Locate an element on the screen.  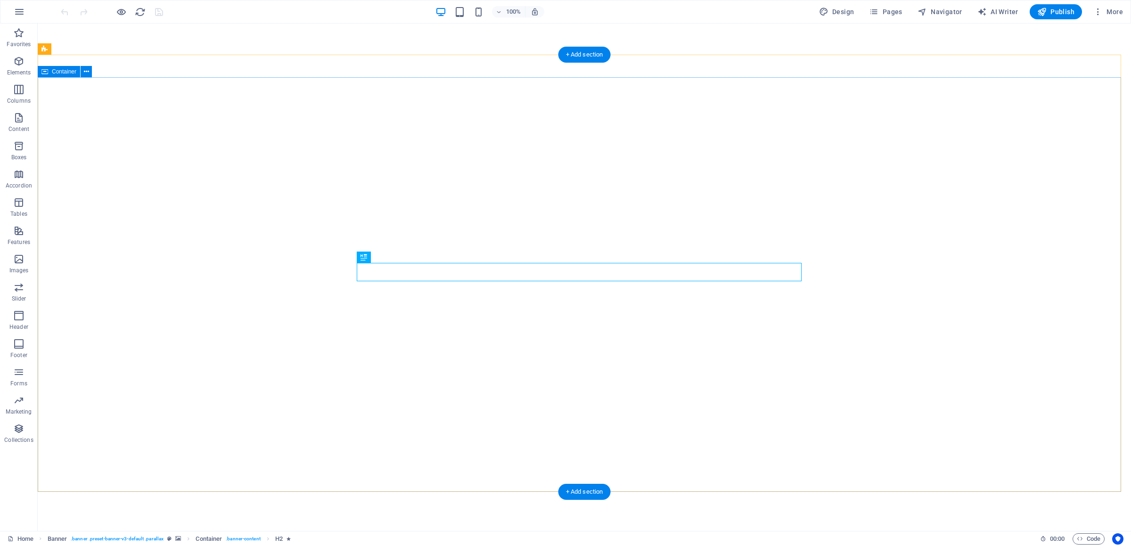
span: Publish is located at coordinates (1056, 12).